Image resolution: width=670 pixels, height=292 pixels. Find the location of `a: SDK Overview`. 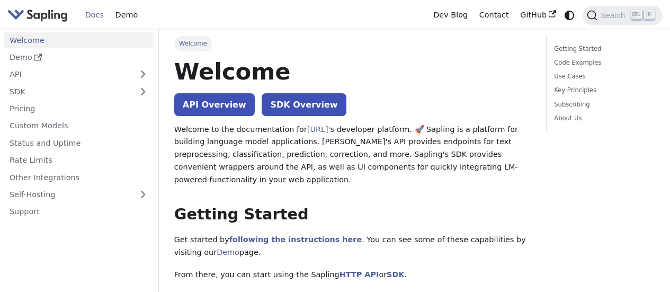

a: SDK Overview is located at coordinates (304, 104).